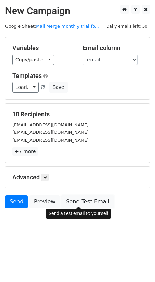 This screenshot has width=155, height=282. Describe the element at coordinates (127, 26) in the screenshot. I see `span: Daily emails left: 50` at that location.